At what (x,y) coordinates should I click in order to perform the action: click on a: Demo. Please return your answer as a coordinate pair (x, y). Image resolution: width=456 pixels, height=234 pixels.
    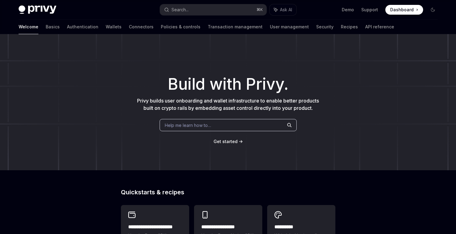
    Looking at the image, I should click on (348, 10).